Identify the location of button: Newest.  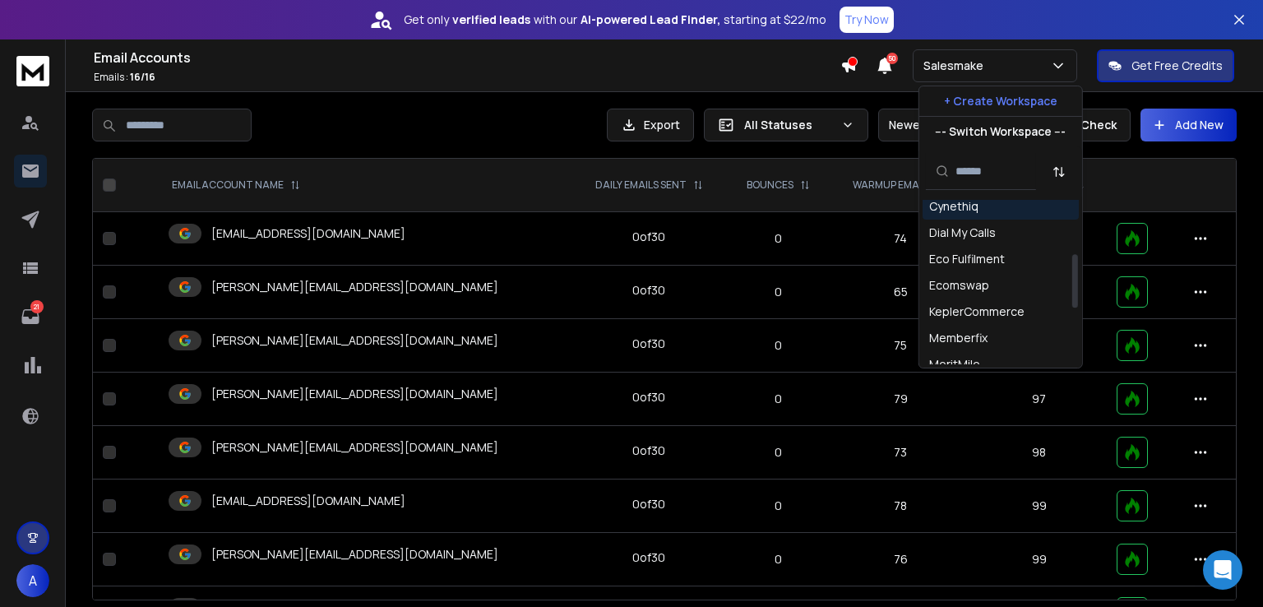
(932, 125).